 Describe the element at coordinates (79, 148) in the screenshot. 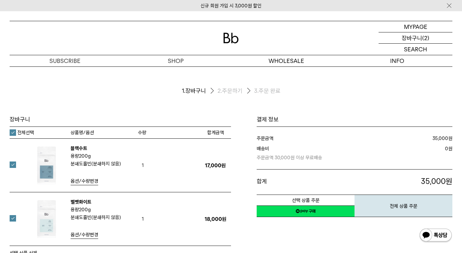

I see `a: 블랙수트` at that location.